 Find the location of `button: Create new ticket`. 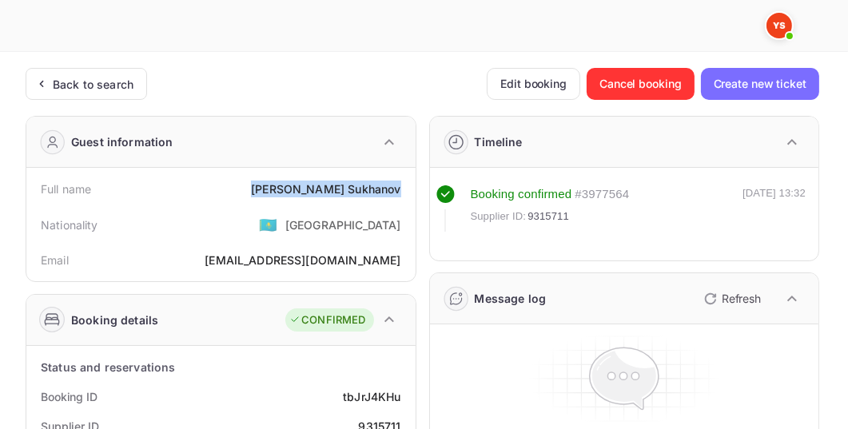

button: Create new ticket is located at coordinates (760, 84).